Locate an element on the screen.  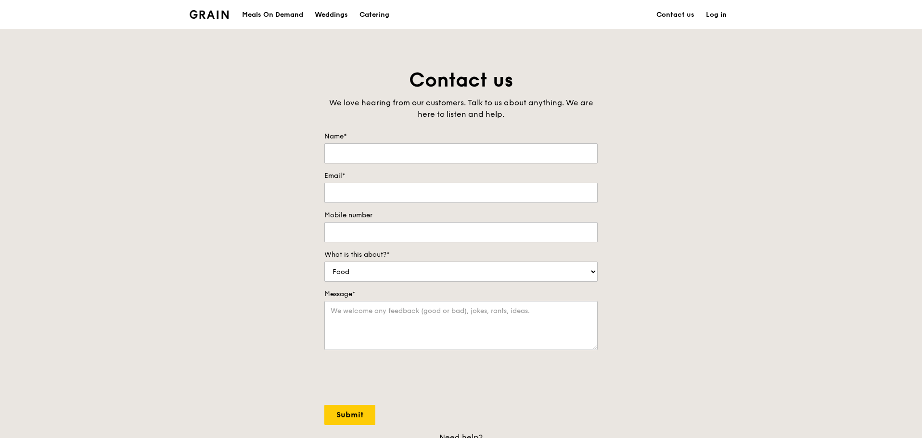
label: What is this about?* is located at coordinates (461, 255).